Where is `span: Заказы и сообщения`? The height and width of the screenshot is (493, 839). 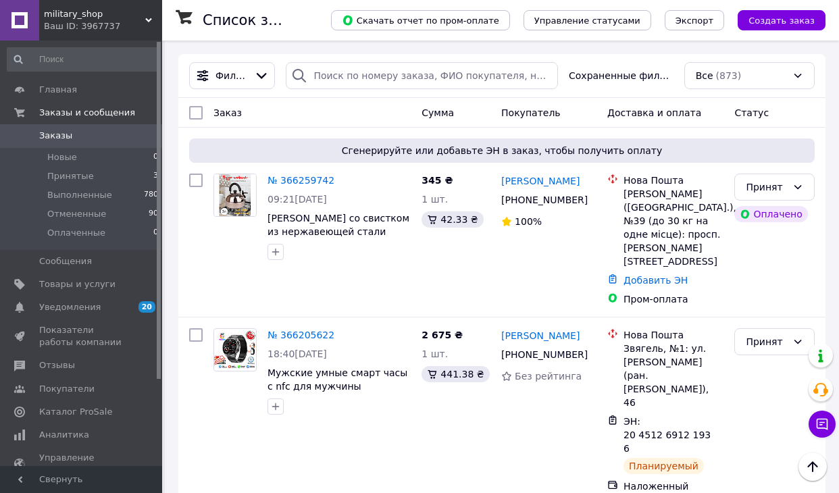 span: Заказы и сообщения is located at coordinates (87, 113).